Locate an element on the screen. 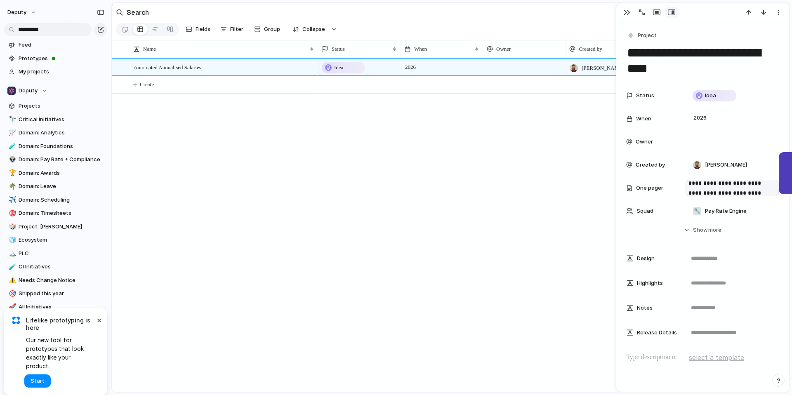  span: Domain: Scheduling is located at coordinates (61, 200).